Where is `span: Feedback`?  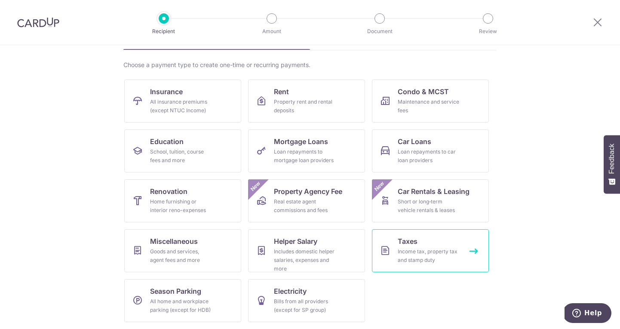
span: Feedback is located at coordinates (612, 159).